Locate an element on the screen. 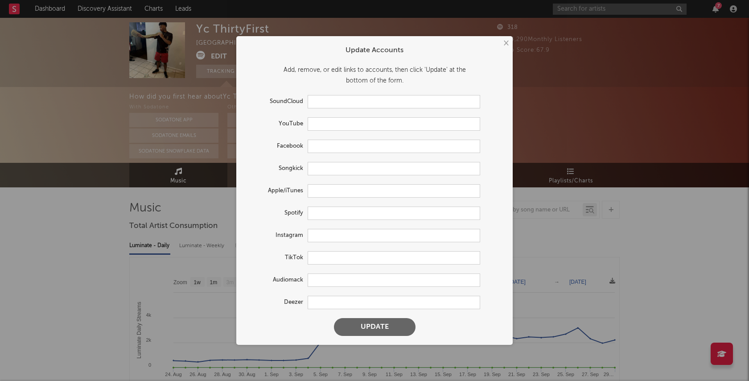  label: TikTok is located at coordinates (277, 258).